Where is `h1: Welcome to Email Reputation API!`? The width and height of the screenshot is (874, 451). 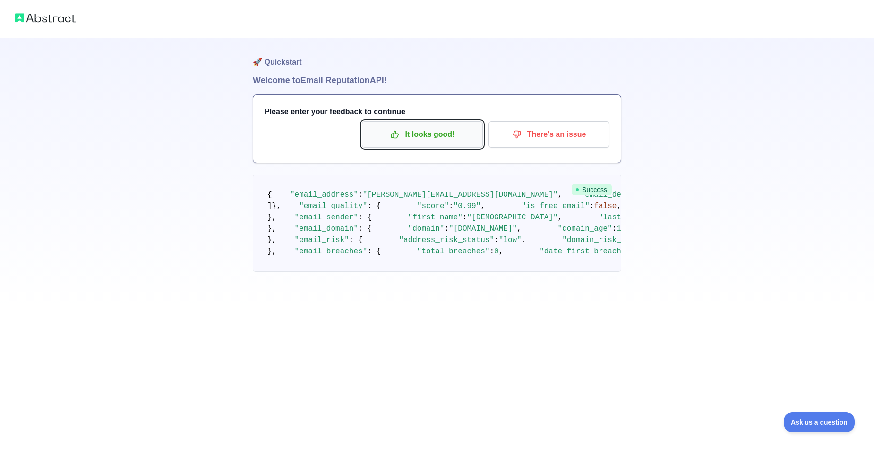
h1: Welcome to Email Reputation API! is located at coordinates (437, 80).